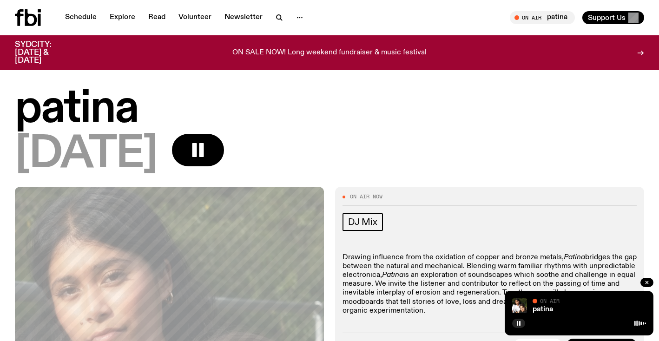 The width and height of the screenshot is (659, 341). I want to click on span: On Air Now, so click(366, 196).